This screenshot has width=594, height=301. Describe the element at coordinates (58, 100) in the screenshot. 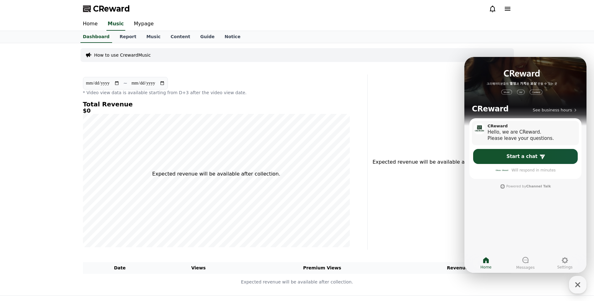

I see `span: Start a chat` at that location.